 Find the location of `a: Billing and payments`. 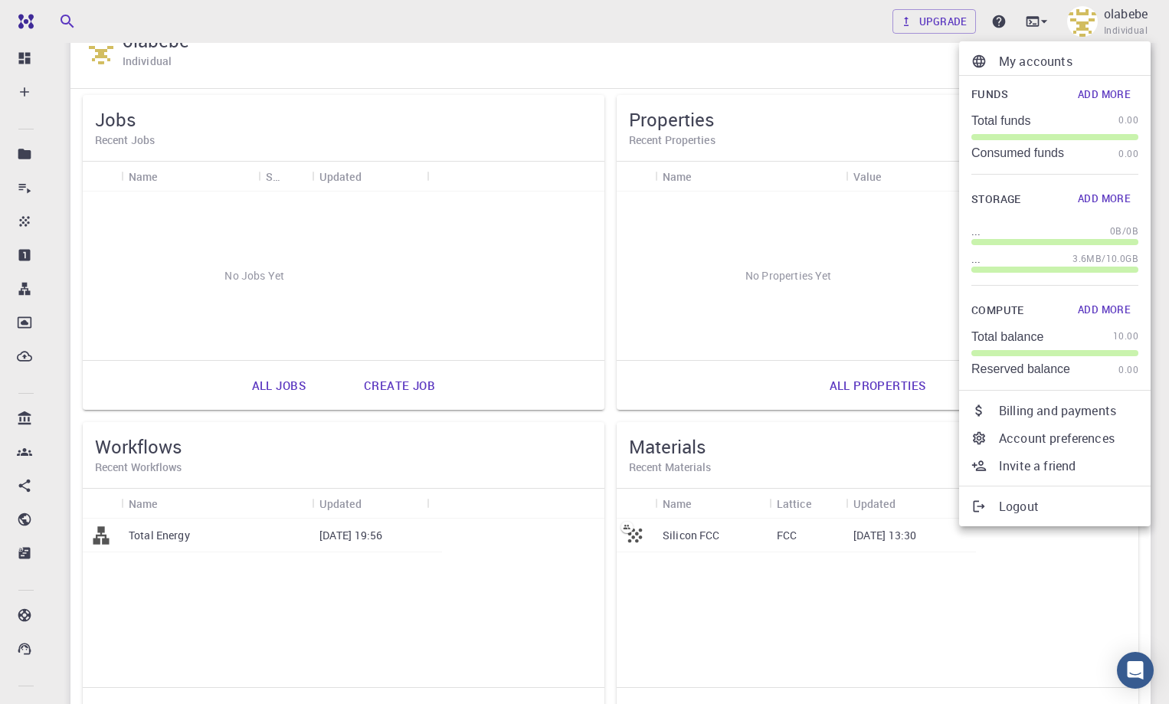

a: Billing and payments is located at coordinates (1055, 411).